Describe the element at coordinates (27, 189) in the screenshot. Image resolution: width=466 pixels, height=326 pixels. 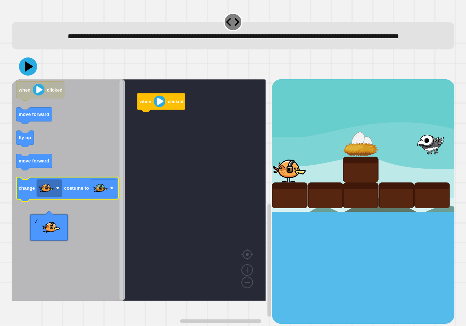
I see `text: change` at that location.